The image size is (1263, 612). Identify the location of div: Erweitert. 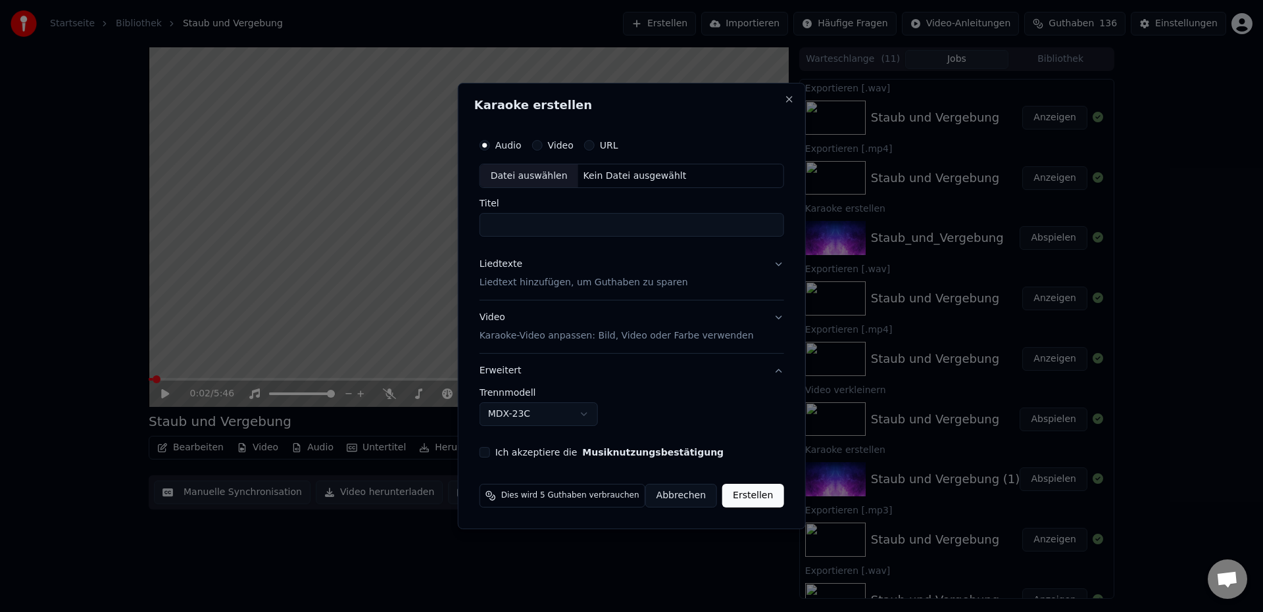
(631, 412).